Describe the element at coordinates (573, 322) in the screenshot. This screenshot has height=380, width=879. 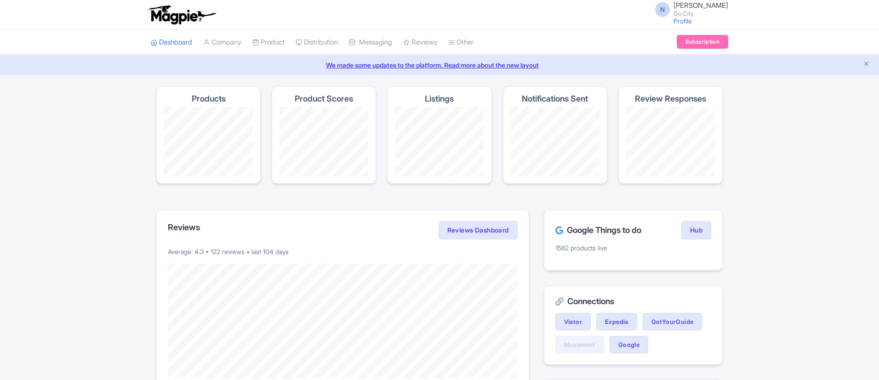
I see `a: Viator` at that location.